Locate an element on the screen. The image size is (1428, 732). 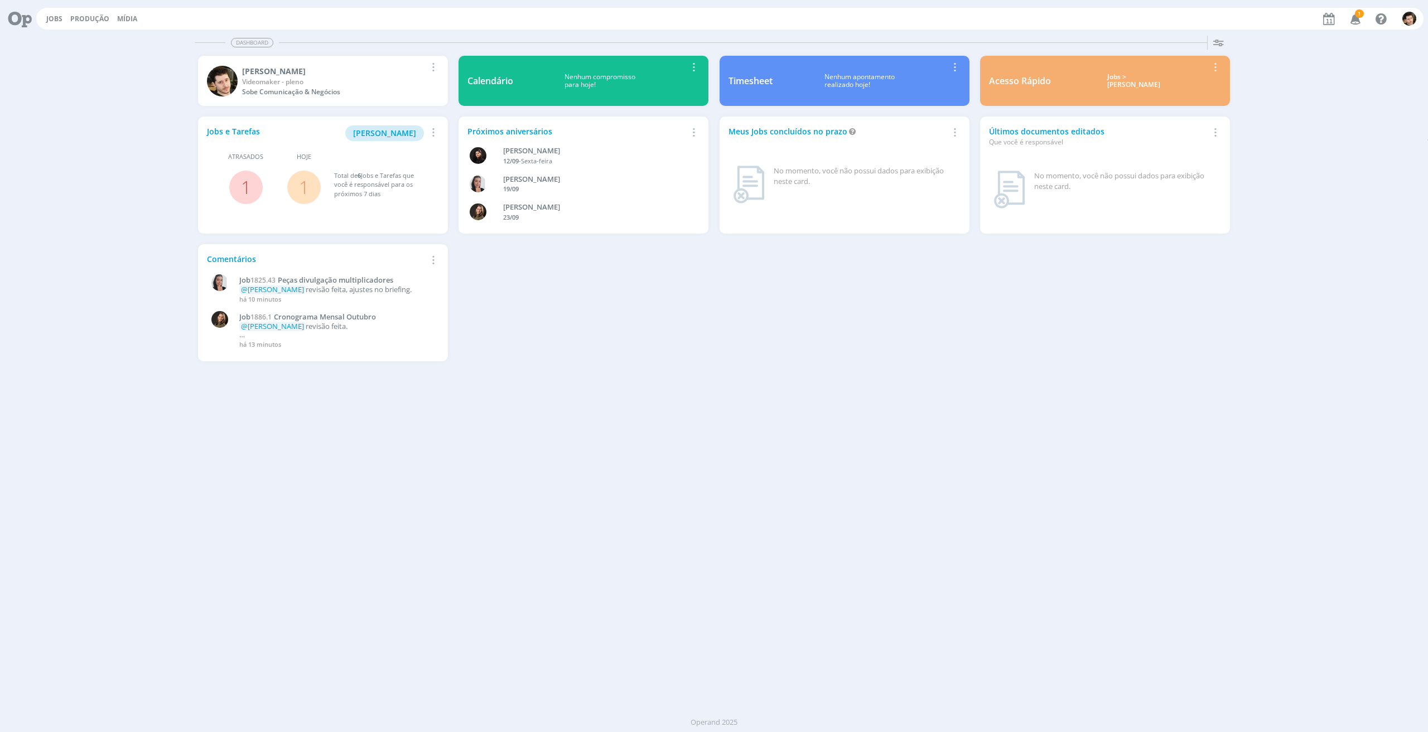
a: TimesheetNenhum apontamentorealizado hoje! is located at coordinates (844, 81).